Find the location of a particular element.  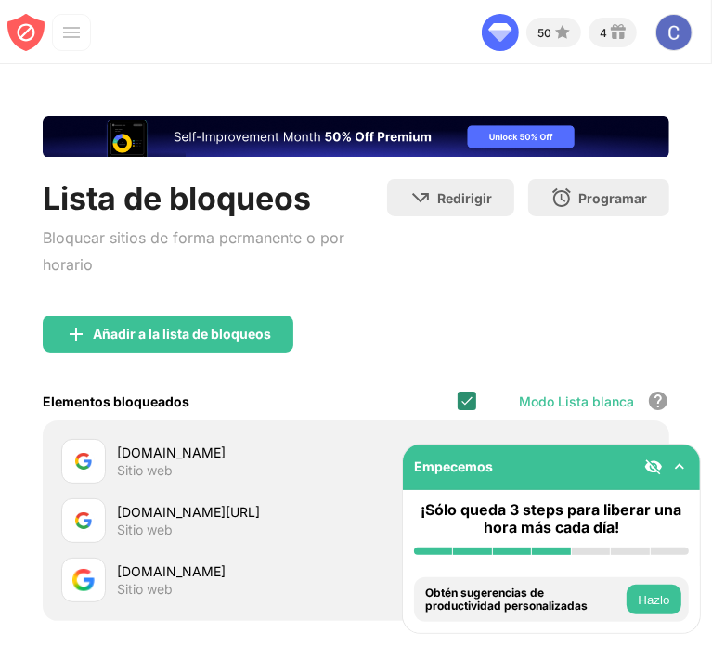

img: ACg8ocKfWMSdag5yzHXnZFPNtm_NntuKSzWzyJSkCUT81j0_9r9kwQ=s96-c is located at coordinates (674, 32).